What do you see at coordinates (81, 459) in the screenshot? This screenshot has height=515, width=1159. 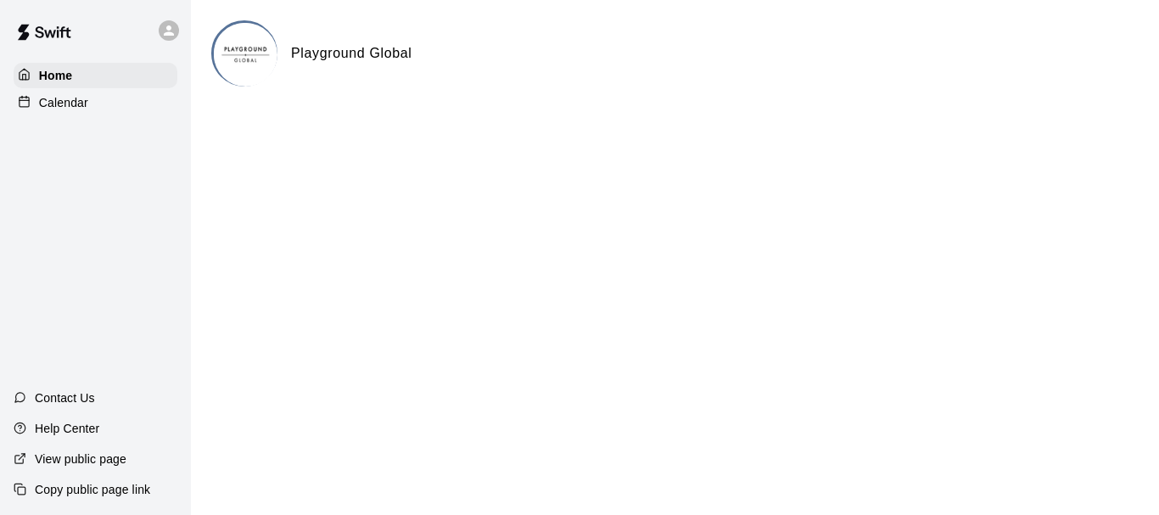 I see `p: View public page` at bounding box center [81, 459].